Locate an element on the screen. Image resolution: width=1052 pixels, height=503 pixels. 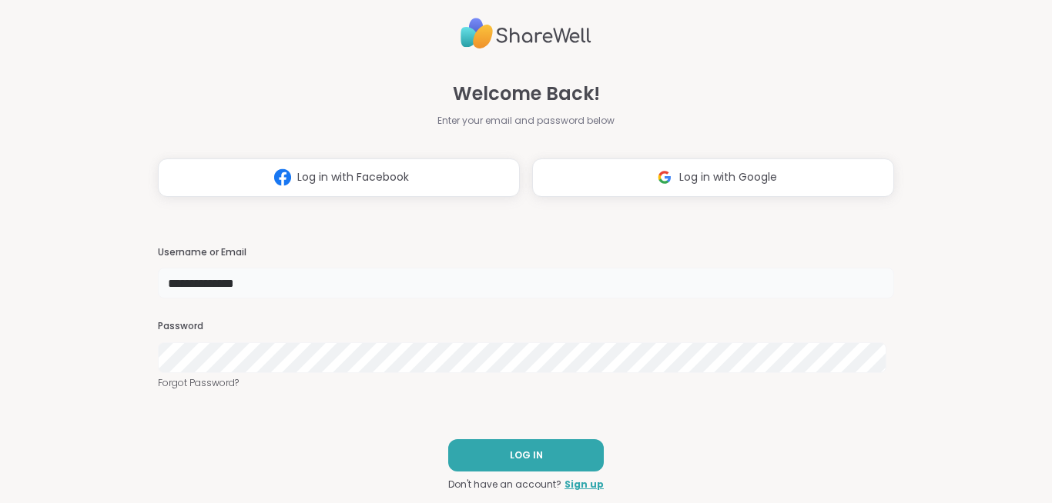
span: Don't have an account? is located at coordinates (504, 485).